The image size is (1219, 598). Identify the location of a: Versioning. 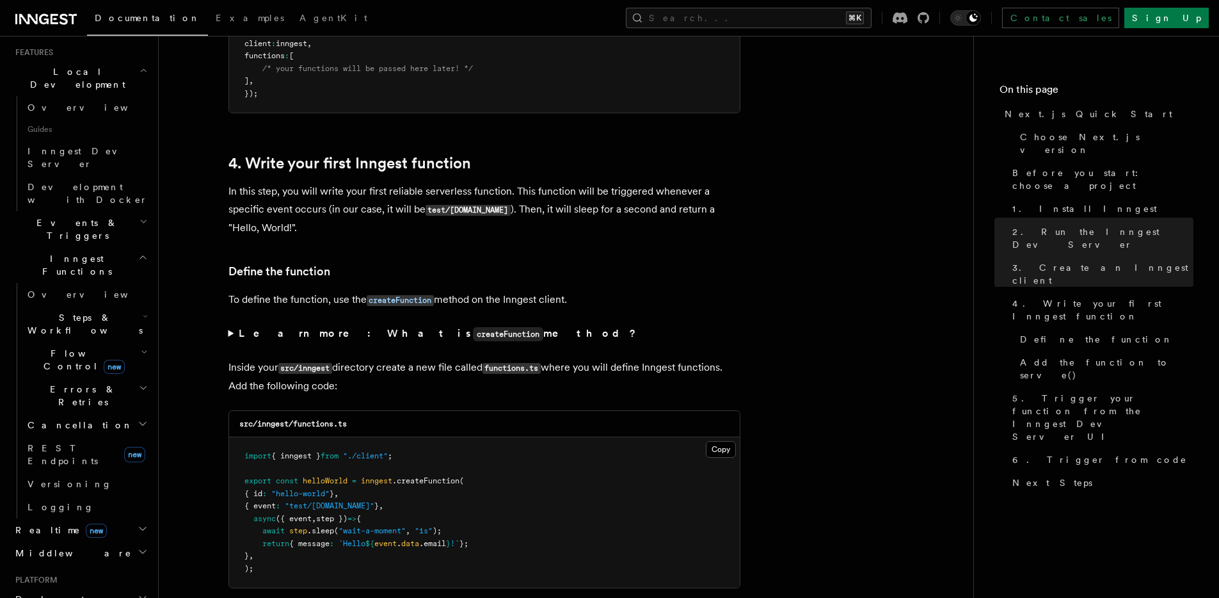
(86, 484).